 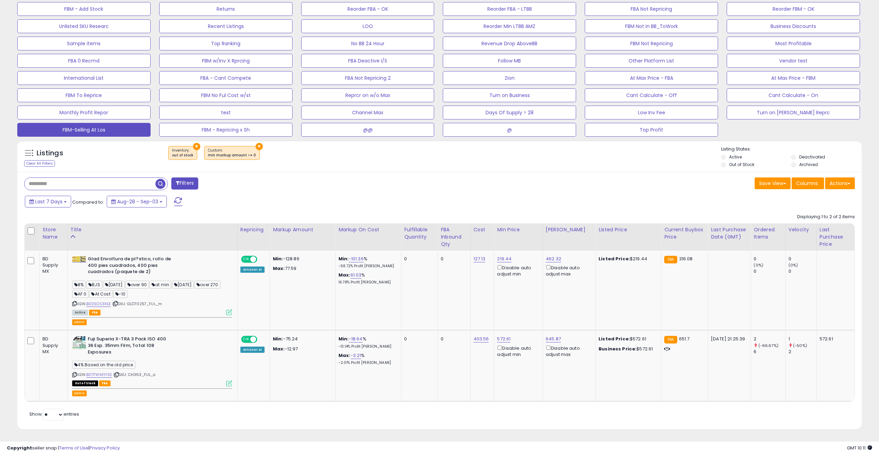 What do you see at coordinates (301, 349) in the screenshot?
I see `p: -12.97` at bounding box center [301, 349].